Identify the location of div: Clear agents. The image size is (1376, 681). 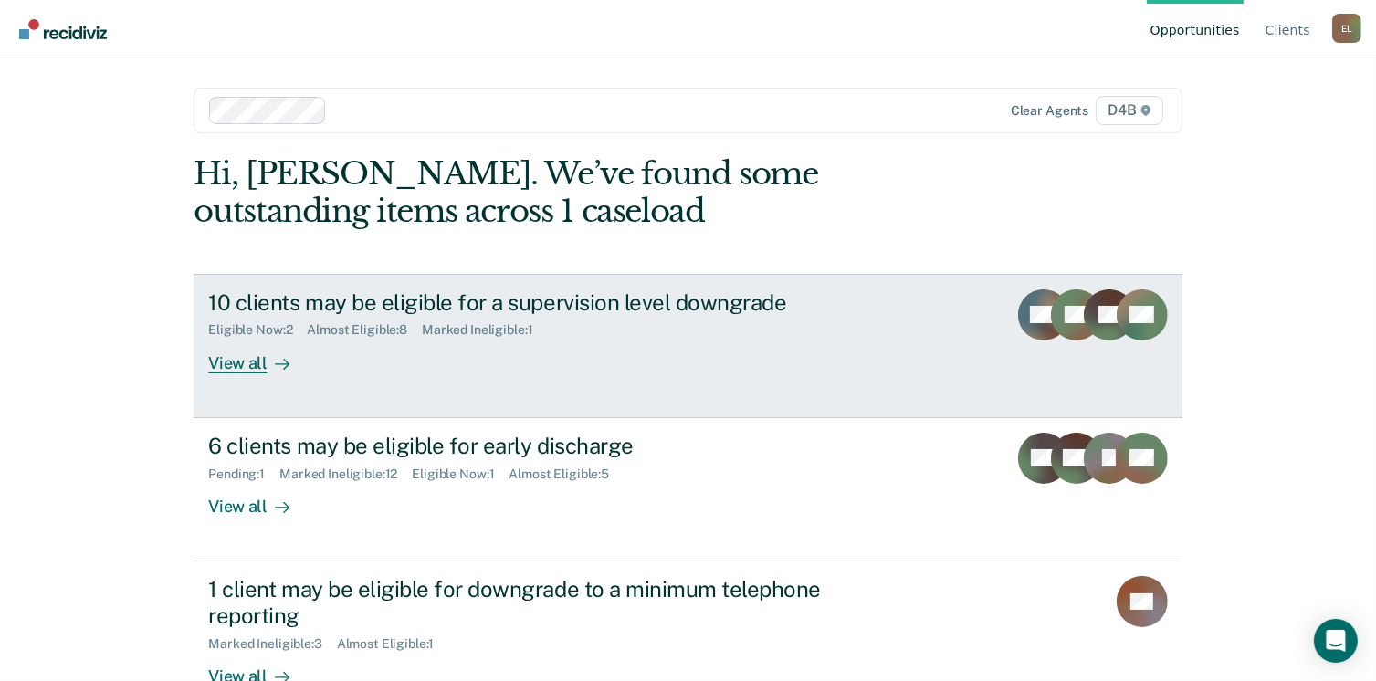
(1049, 110).